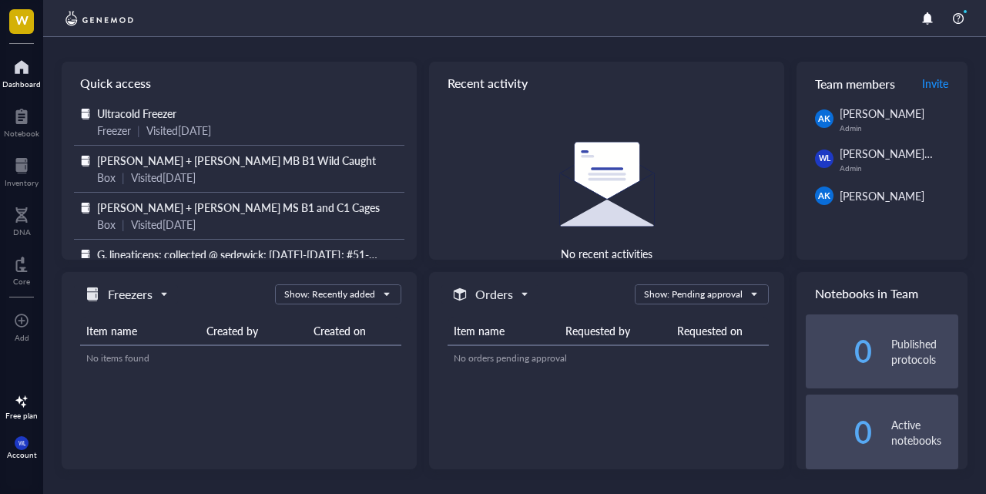 The width and height of the screenshot is (986, 494). I want to click on div: Show: Recently added, so click(330, 294).